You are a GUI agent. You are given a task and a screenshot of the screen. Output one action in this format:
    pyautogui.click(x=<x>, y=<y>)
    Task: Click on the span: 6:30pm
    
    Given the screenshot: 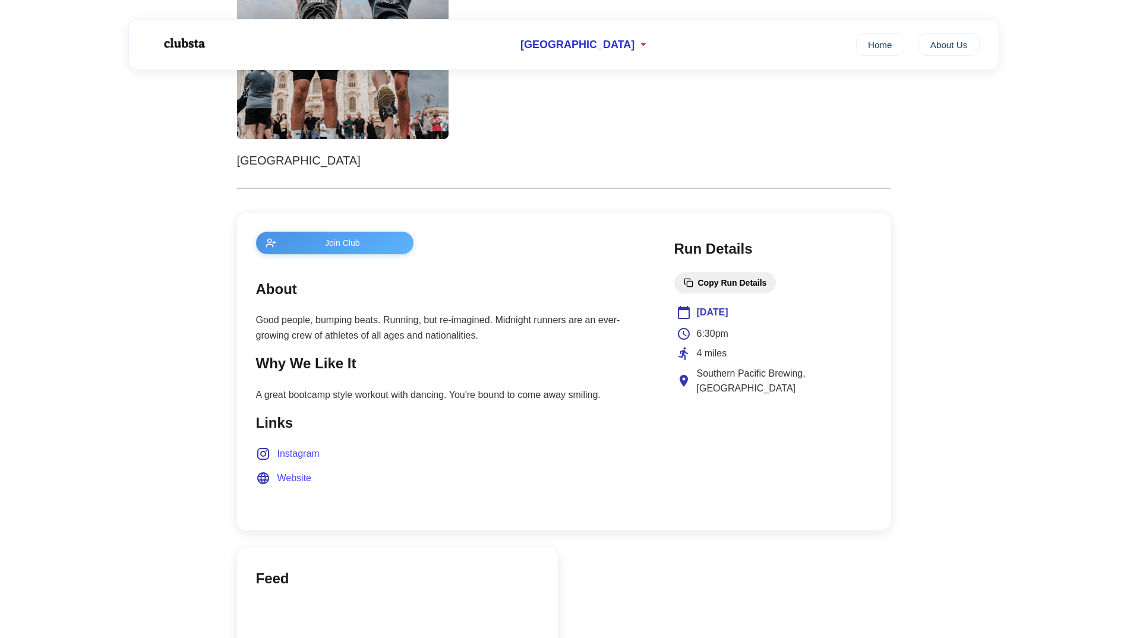 What is the action you would take?
    pyautogui.click(x=713, y=334)
    